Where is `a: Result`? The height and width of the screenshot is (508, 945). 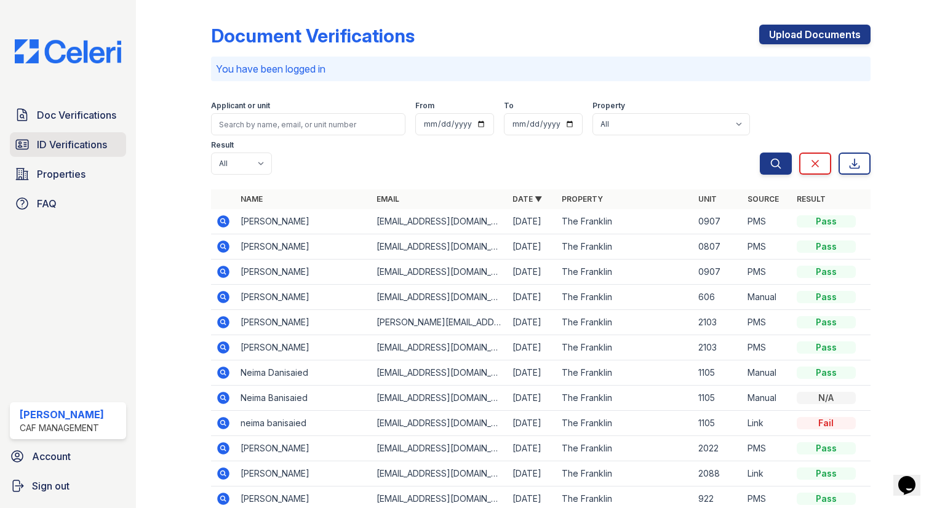
a: Result is located at coordinates (811, 199).